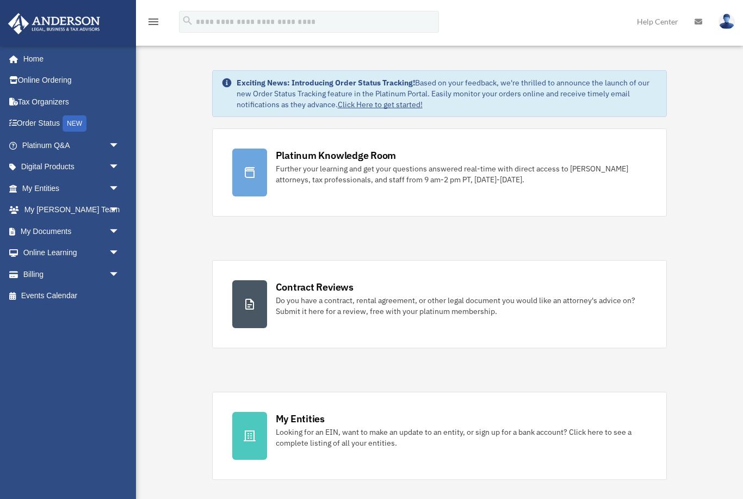  Describe the element at coordinates (314, 287) in the screenshot. I see `div: Contract Reviews` at that location.